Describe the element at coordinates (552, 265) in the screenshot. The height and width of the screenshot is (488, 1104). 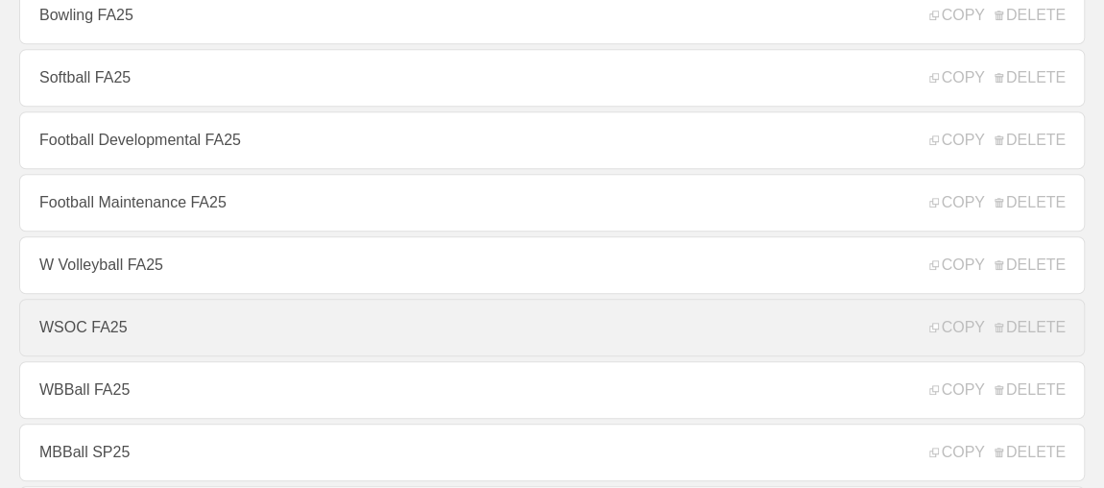
I see `a: W Volleyball FA25` at that location.